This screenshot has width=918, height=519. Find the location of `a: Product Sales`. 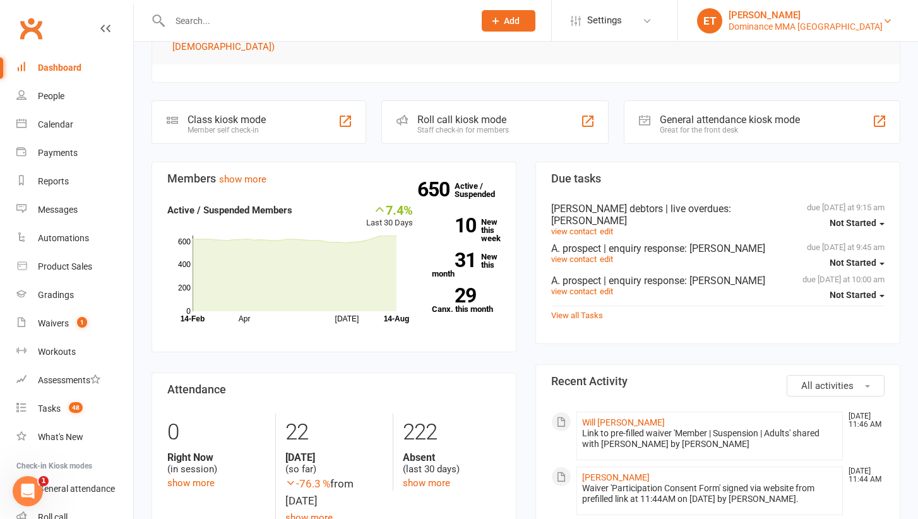

a: Product Sales is located at coordinates (74, 266).